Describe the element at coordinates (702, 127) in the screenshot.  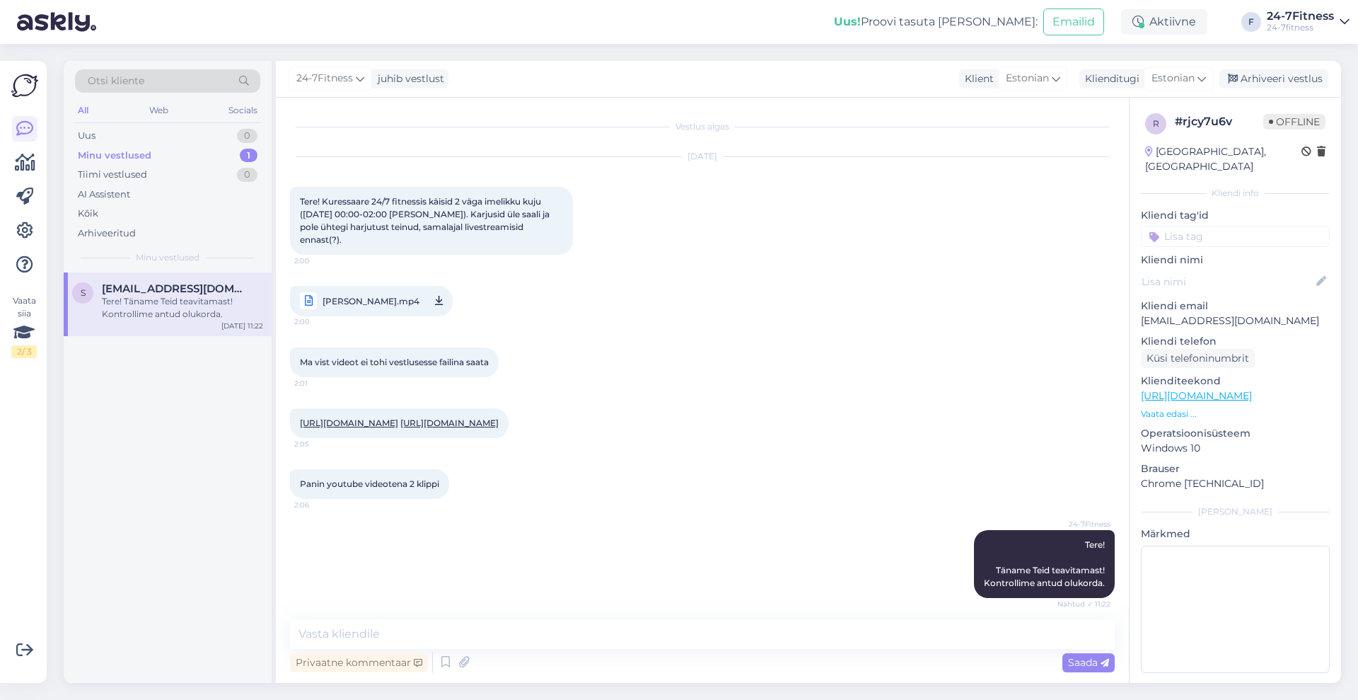
I see `div: Vestlus algas` at that location.